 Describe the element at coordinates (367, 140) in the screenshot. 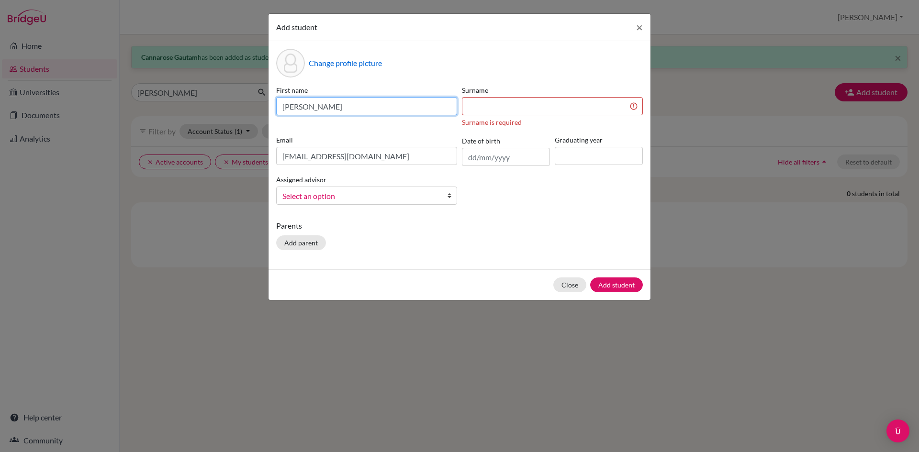

I see `label: Email` at that location.